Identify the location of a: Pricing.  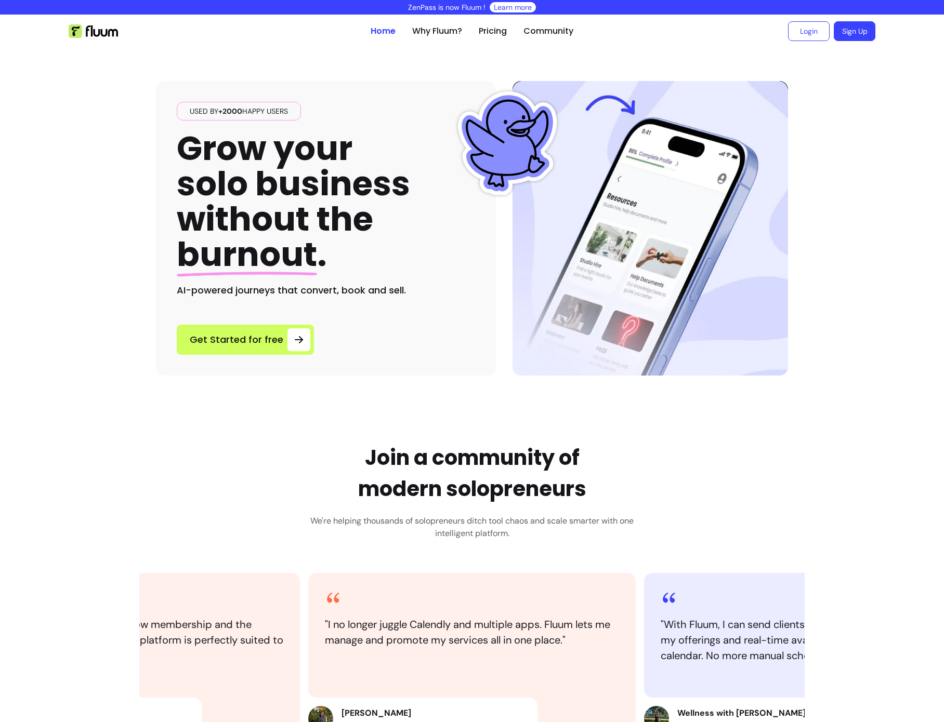
(493, 31).